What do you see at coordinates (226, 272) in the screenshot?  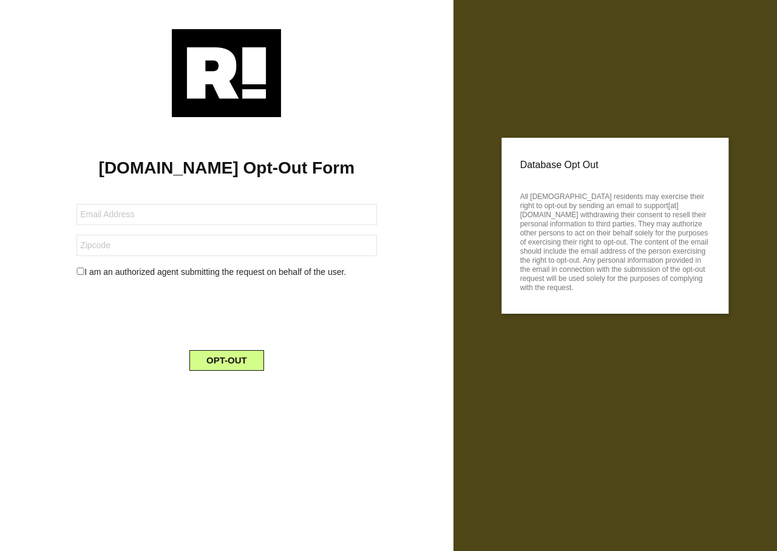 I see `div: I am an authorized agent submitting the request on behalf of the user.` at bounding box center [226, 272].